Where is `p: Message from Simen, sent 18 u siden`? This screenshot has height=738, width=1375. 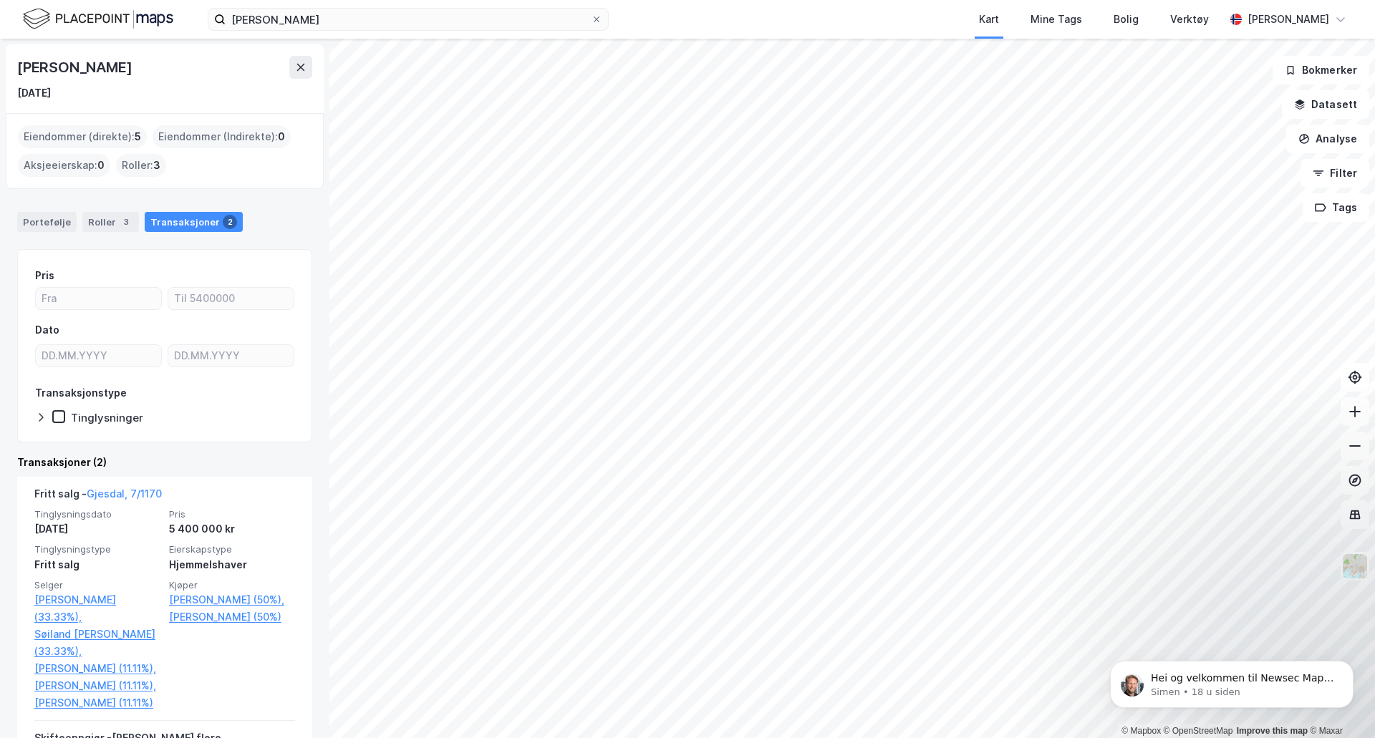
p: Message from Simen, sent 18 u siden is located at coordinates (155, 62).